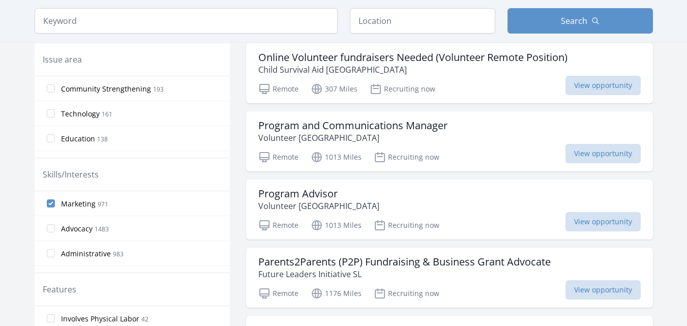  Describe the element at coordinates (59, 289) in the screenshot. I see `legend: Features` at that location.